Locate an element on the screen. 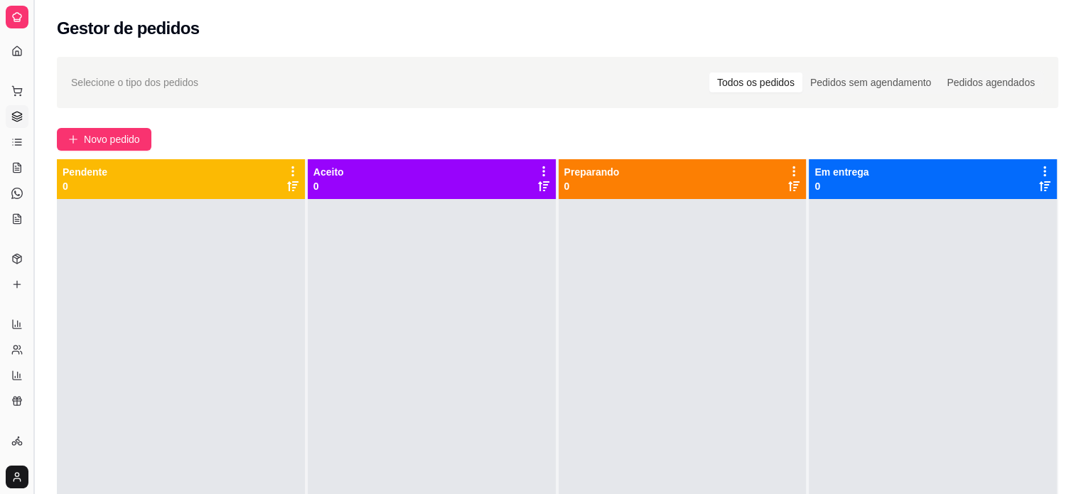 This screenshot has width=1081, height=494. button: Novo pedido is located at coordinates (104, 139).